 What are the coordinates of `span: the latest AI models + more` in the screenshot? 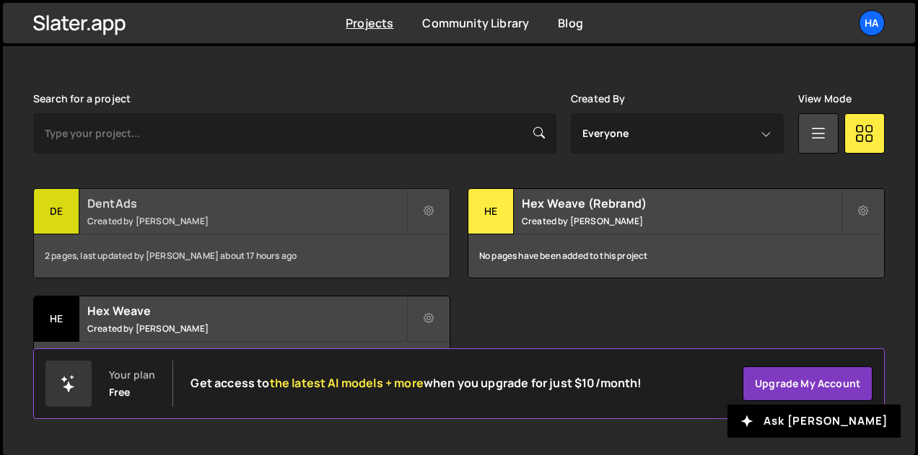 It's located at (346, 383).